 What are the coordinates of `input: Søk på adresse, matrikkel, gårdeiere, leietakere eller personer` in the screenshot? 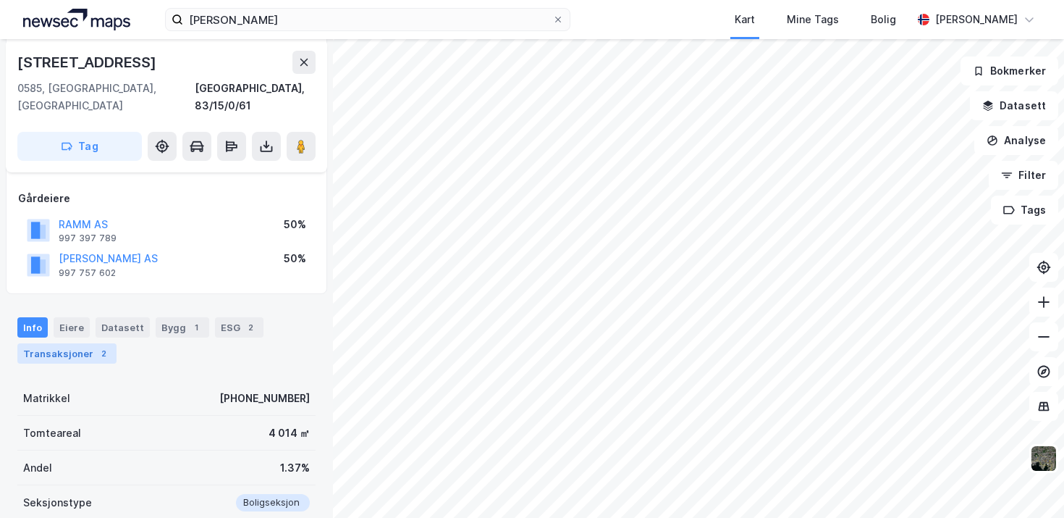 It's located at (368, 20).